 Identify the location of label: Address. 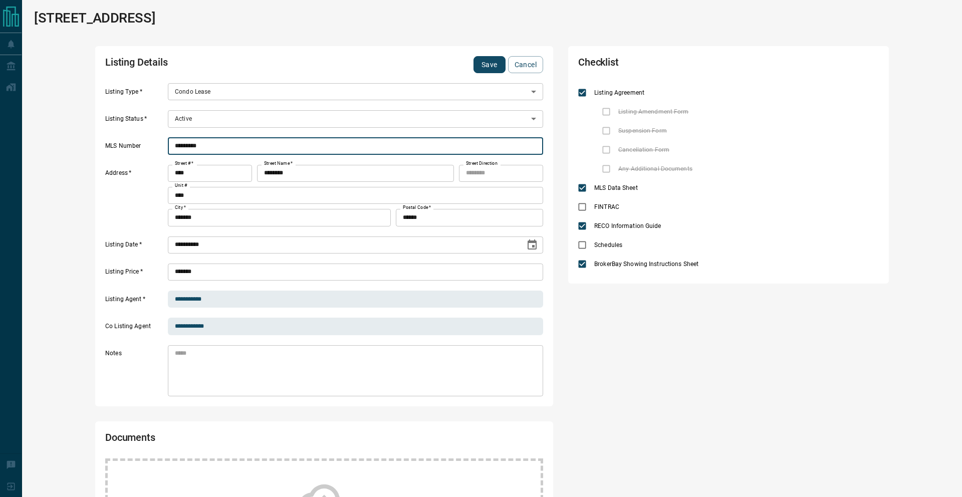
(135, 197).